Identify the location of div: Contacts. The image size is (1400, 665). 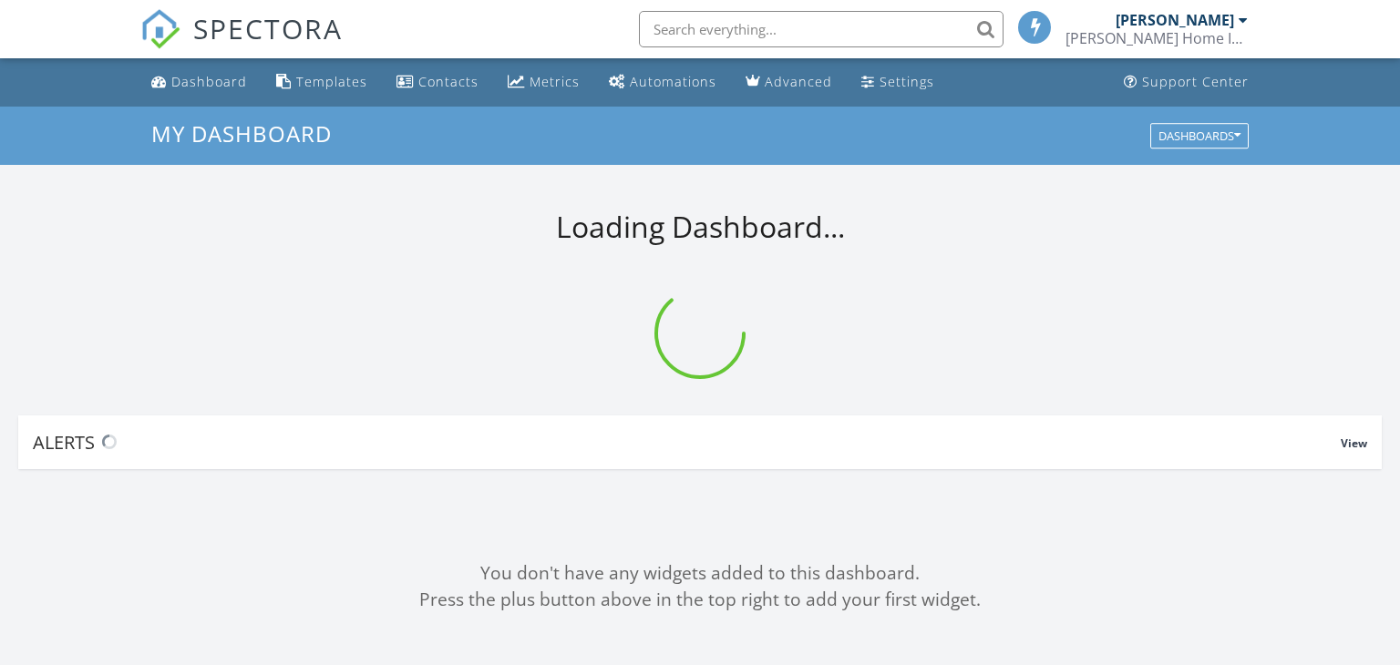
(448, 81).